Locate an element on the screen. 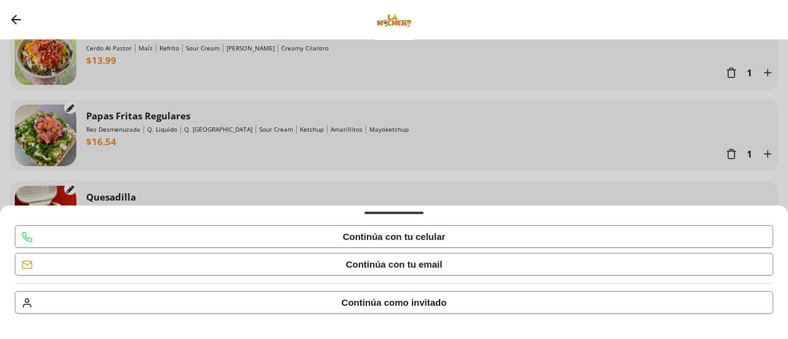  div: Continúa como invitado is located at coordinates (394, 302).